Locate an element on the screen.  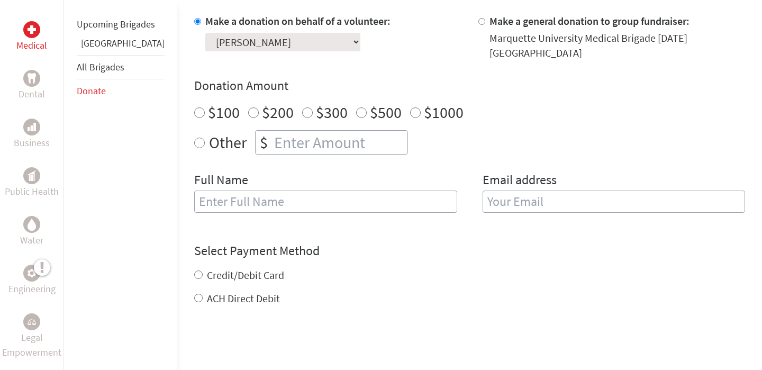
label: ACH Direct Debit is located at coordinates (243, 298).